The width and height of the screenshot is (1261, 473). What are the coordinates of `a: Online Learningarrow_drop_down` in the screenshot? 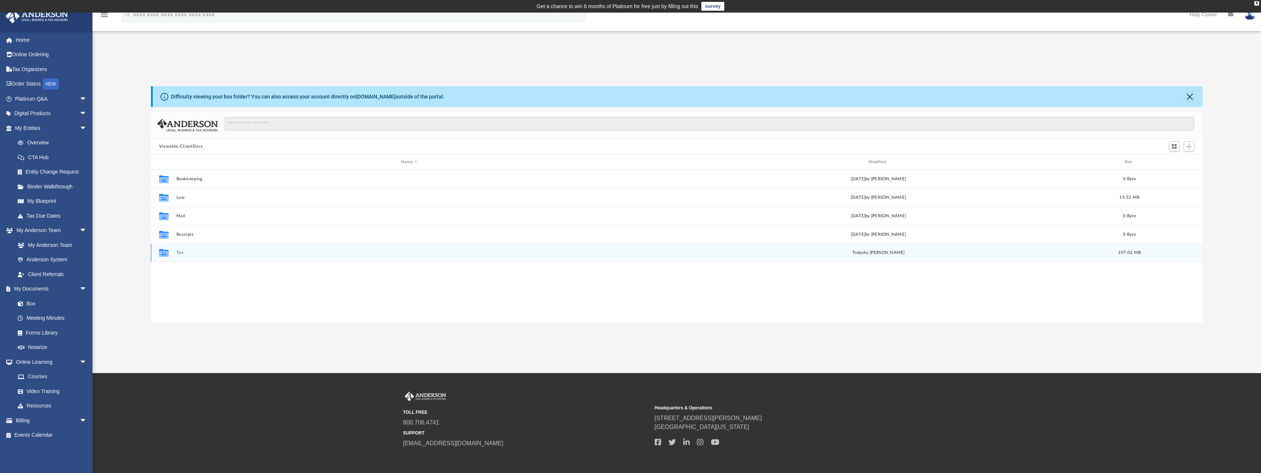 It's located at (50, 362).